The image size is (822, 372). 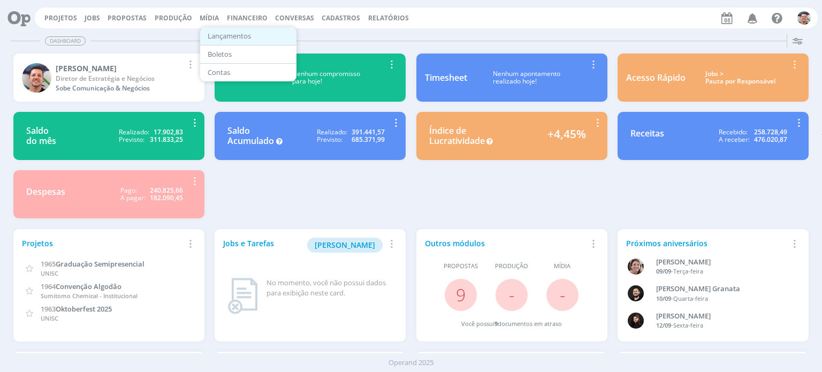 I want to click on div: Próximos aniversários, so click(x=707, y=243).